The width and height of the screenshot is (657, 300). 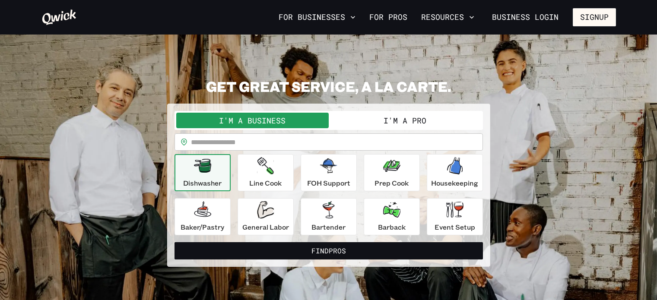 I want to click on button: Dishwasher, so click(x=202, y=173).